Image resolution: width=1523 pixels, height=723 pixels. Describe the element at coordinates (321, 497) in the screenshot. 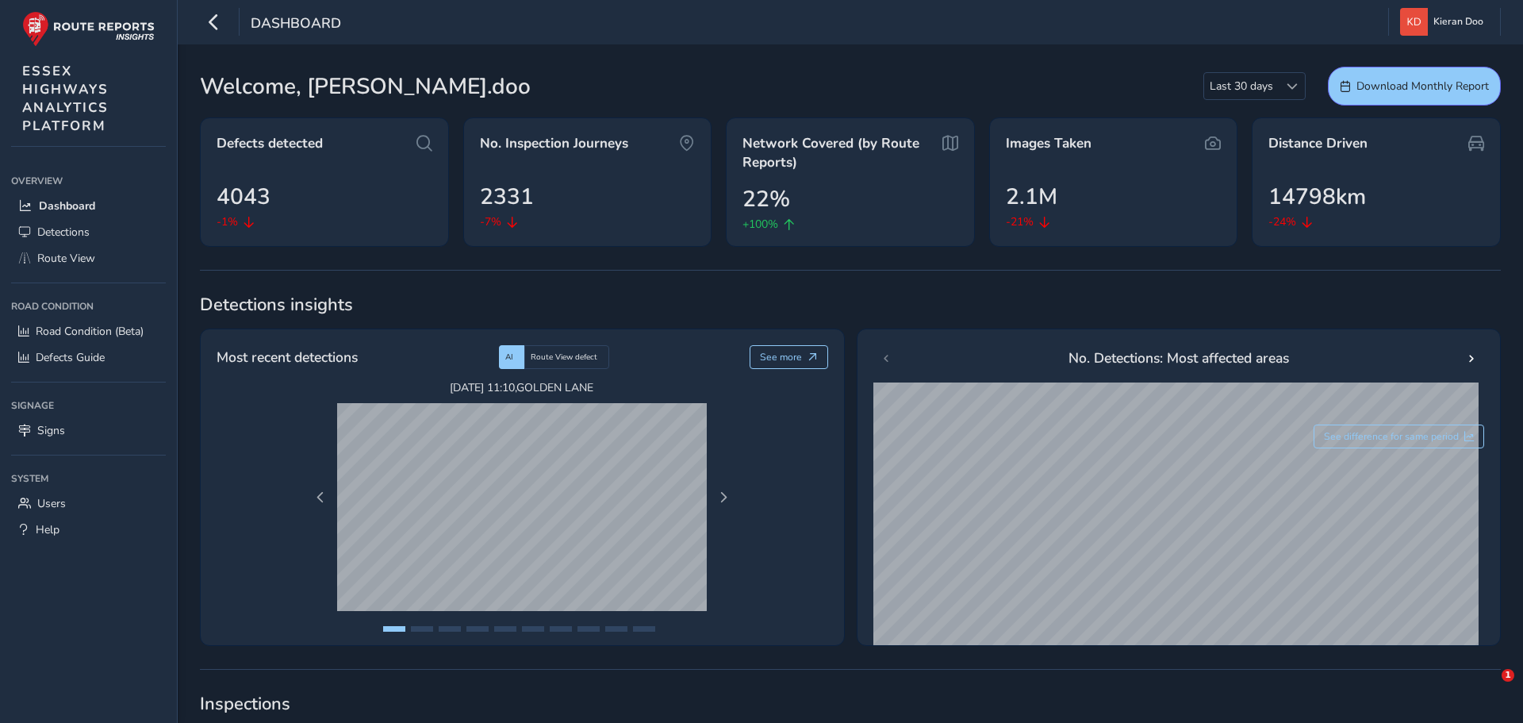

I see `button: Previous Page` at that location.